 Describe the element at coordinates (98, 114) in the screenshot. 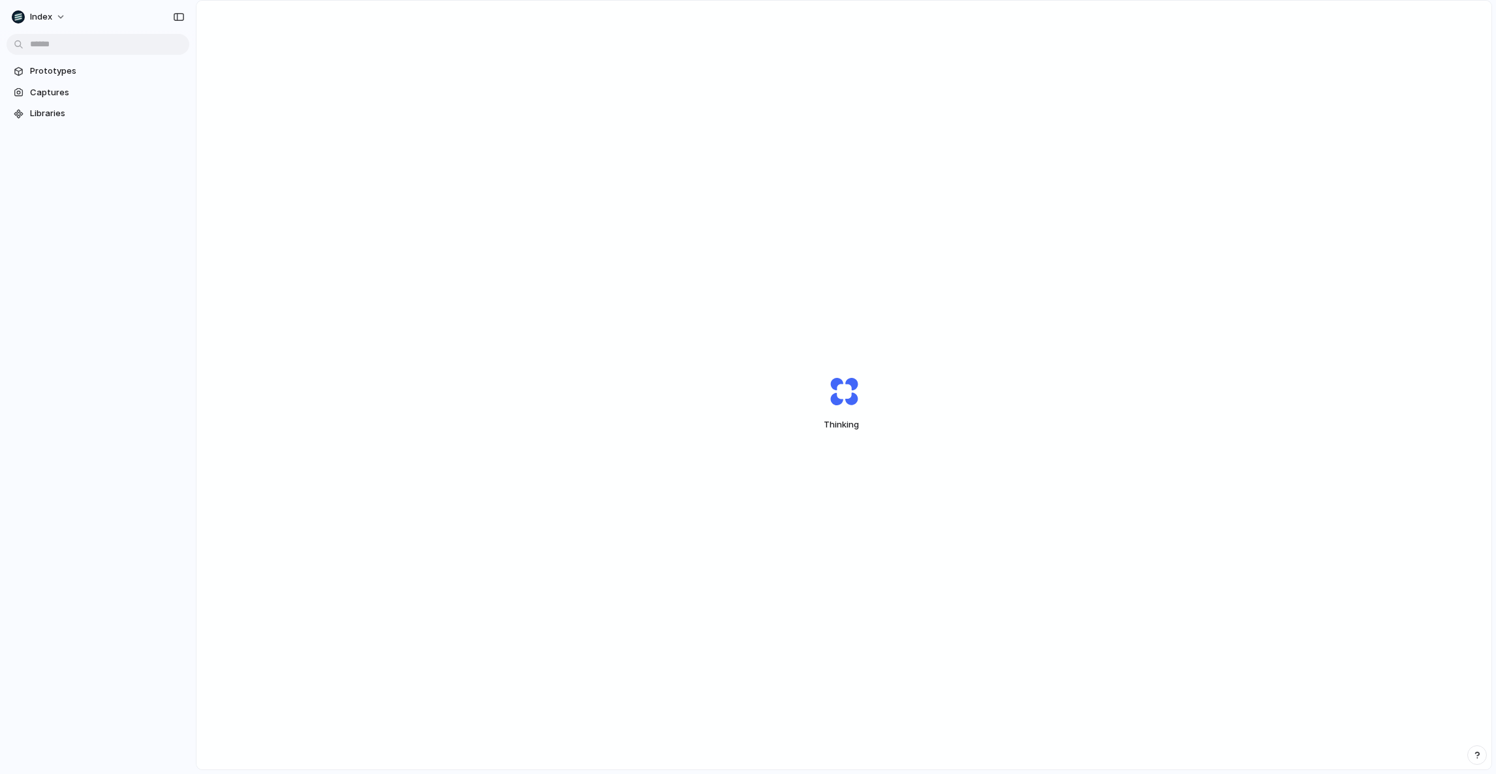

I see `a: Libraries` at that location.